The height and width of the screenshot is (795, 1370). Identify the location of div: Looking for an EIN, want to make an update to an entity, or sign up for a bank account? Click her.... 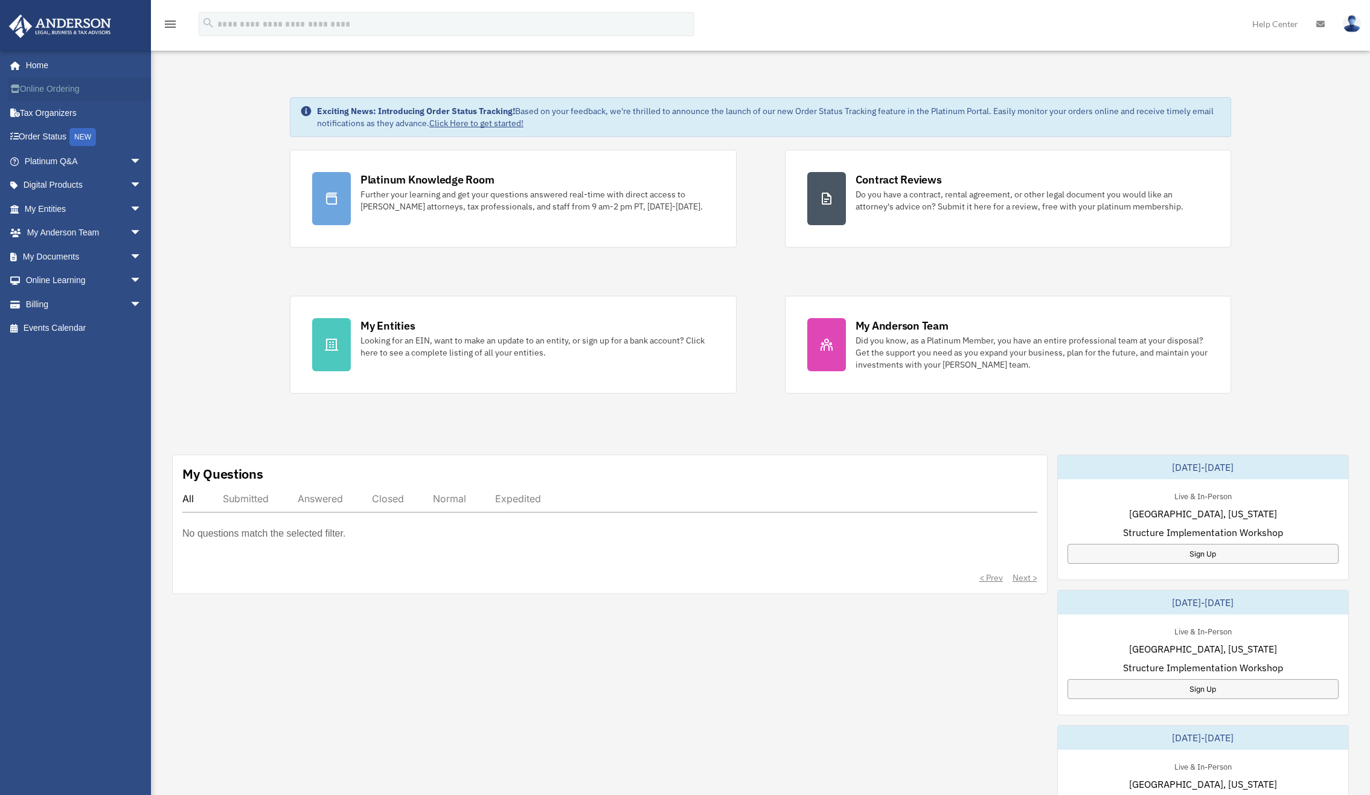
(537, 347).